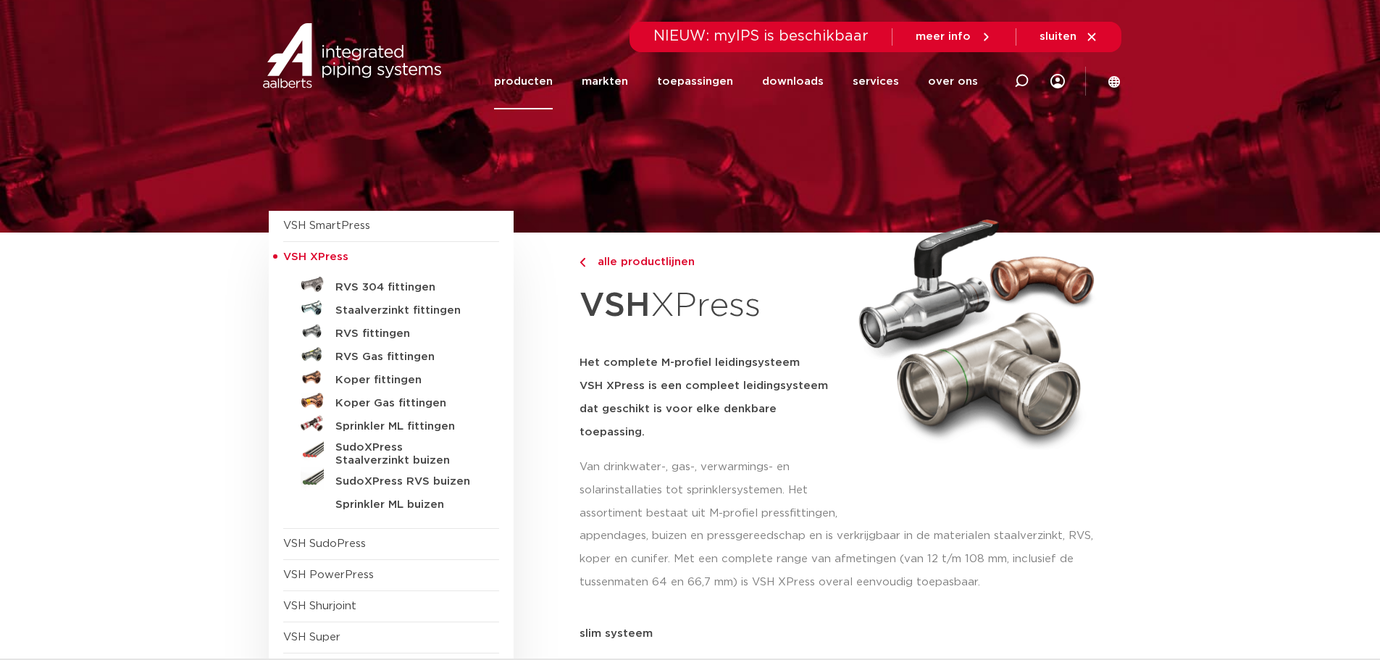 Image resolution: width=1380 pixels, height=660 pixels. Describe the element at coordinates (328, 574) in the screenshot. I see `a: VSH PowerPress` at that location.